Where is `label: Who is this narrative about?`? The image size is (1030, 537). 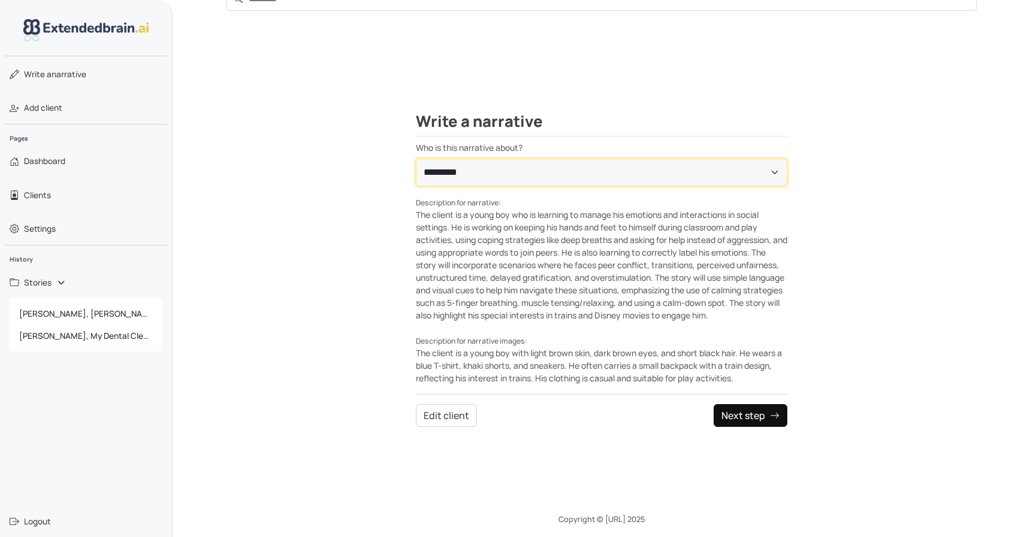
label: Who is this narrative about? is located at coordinates (601, 147).